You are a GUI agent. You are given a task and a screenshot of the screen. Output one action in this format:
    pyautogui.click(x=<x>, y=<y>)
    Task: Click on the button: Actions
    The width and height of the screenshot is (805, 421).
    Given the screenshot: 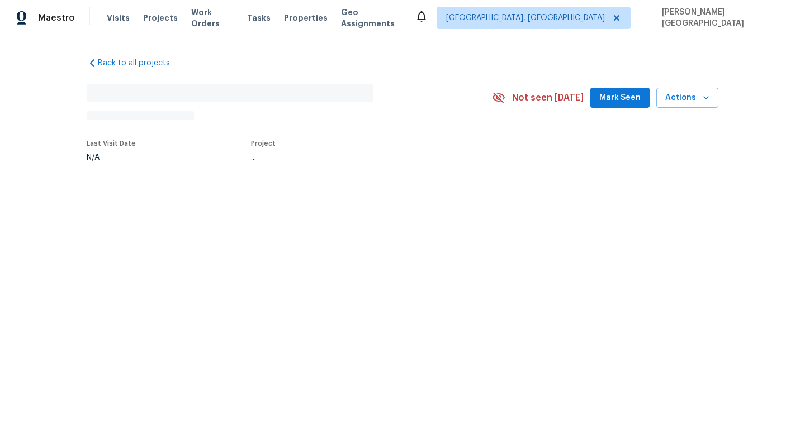 What is the action you would take?
    pyautogui.click(x=687, y=98)
    